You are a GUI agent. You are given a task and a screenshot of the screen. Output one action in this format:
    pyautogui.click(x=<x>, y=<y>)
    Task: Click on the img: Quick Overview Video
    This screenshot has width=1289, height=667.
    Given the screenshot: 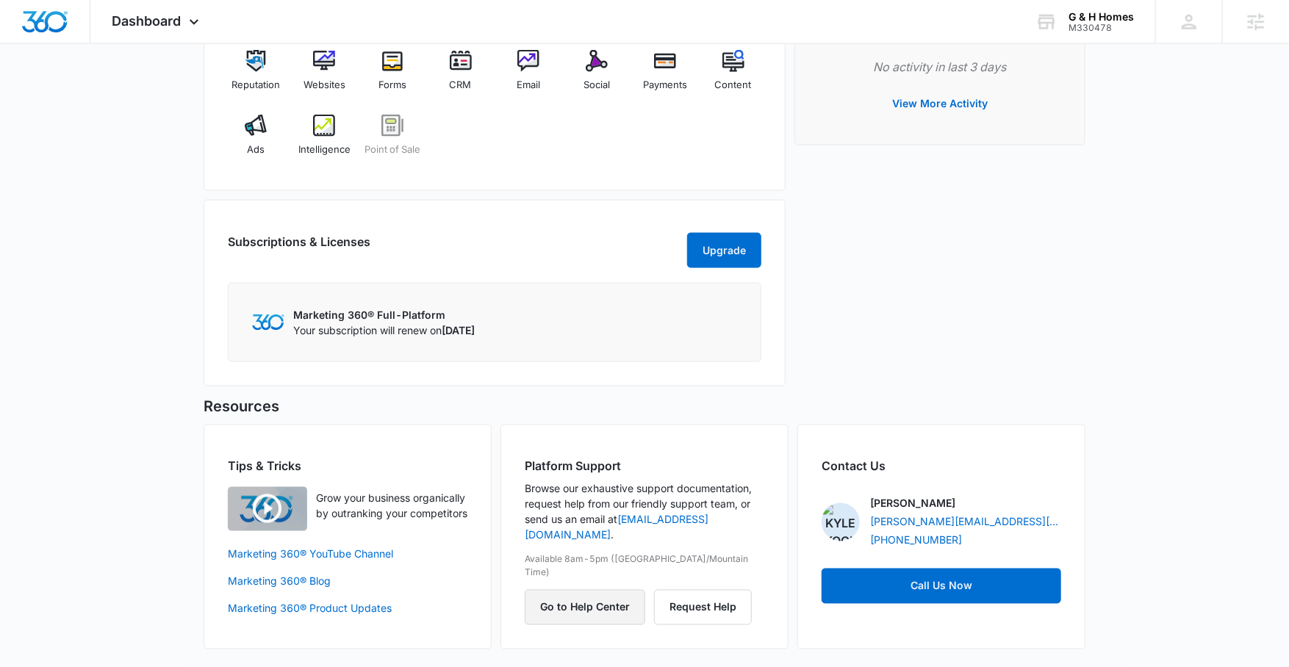 What is the action you would take?
    pyautogui.click(x=267, y=509)
    